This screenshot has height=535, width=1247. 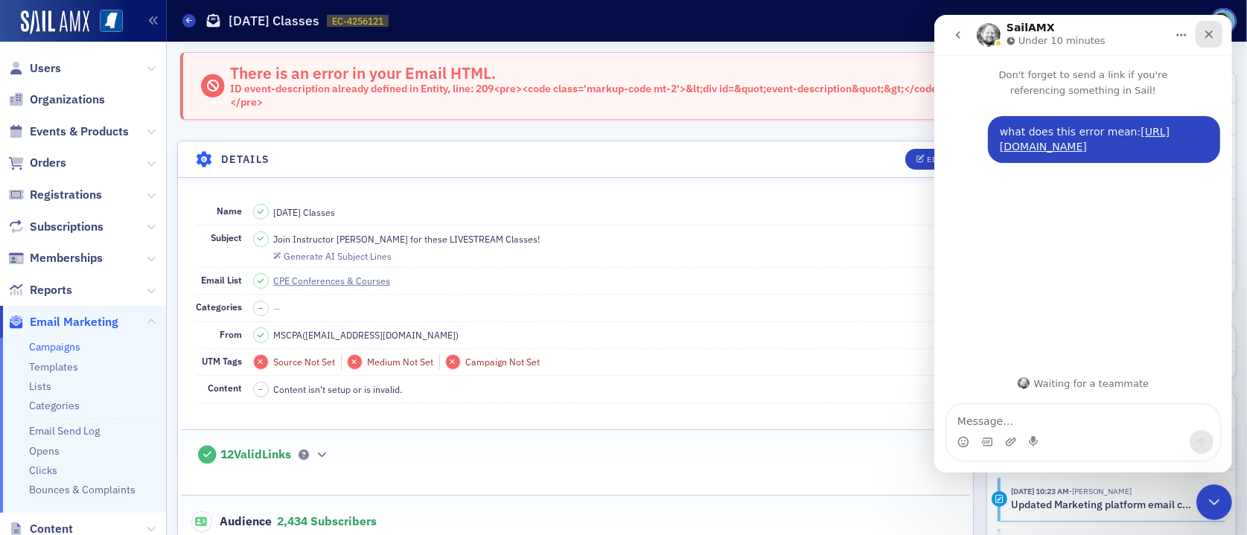 What do you see at coordinates (220, 307) in the screenshot?
I see `span: Categories` at bounding box center [220, 307].